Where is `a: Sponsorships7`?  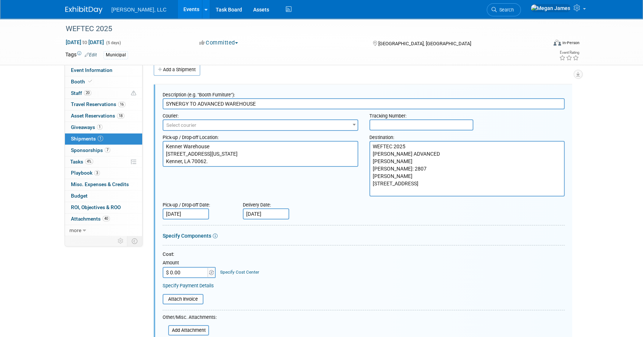 a: Sponsorships7 is located at coordinates (104, 151).